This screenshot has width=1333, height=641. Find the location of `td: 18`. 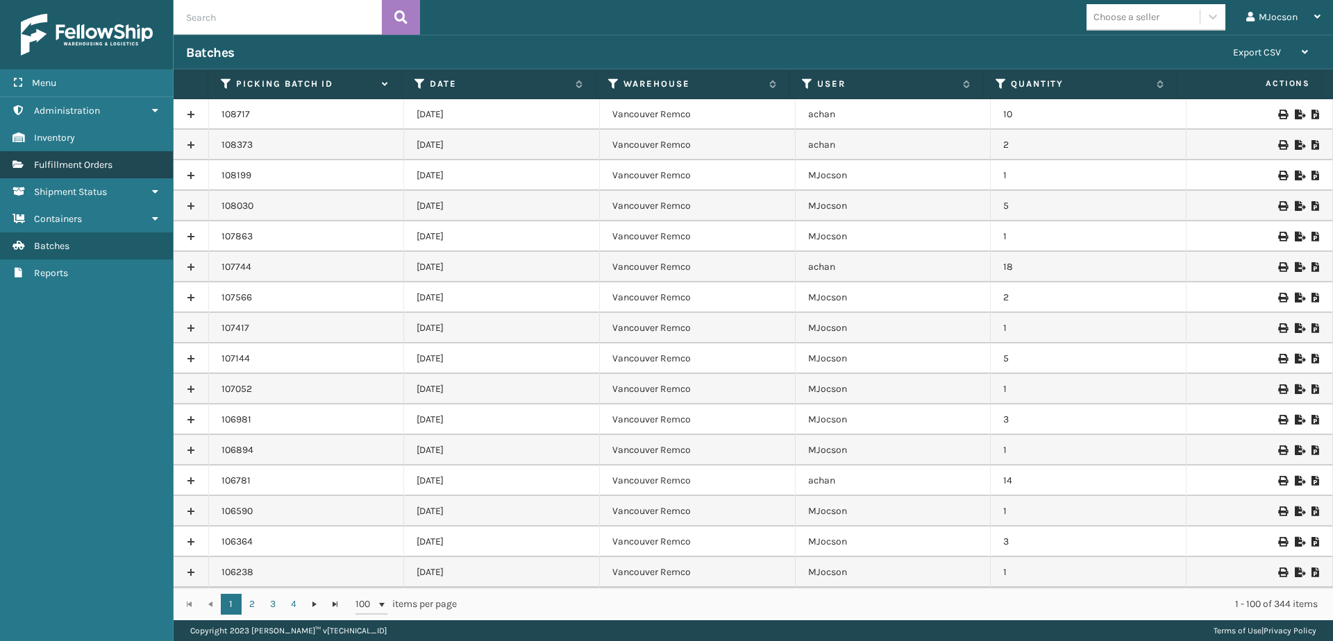

td: 18 is located at coordinates (1089, 267).